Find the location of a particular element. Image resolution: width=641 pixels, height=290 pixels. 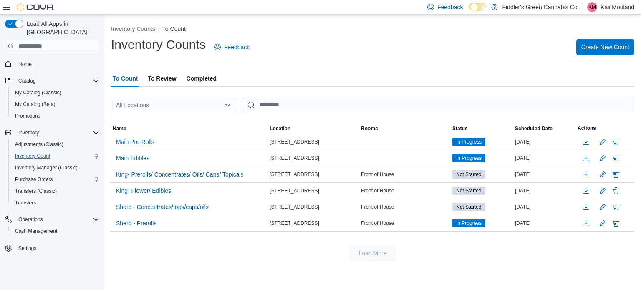

button: Promotions is located at coordinates (56, 116).